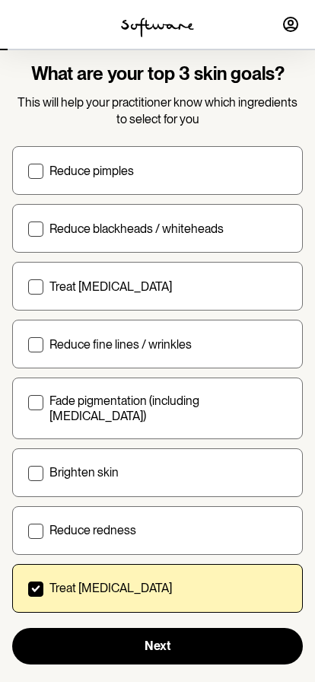 The height and width of the screenshot is (682, 315). I want to click on button: Next, so click(158, 646).